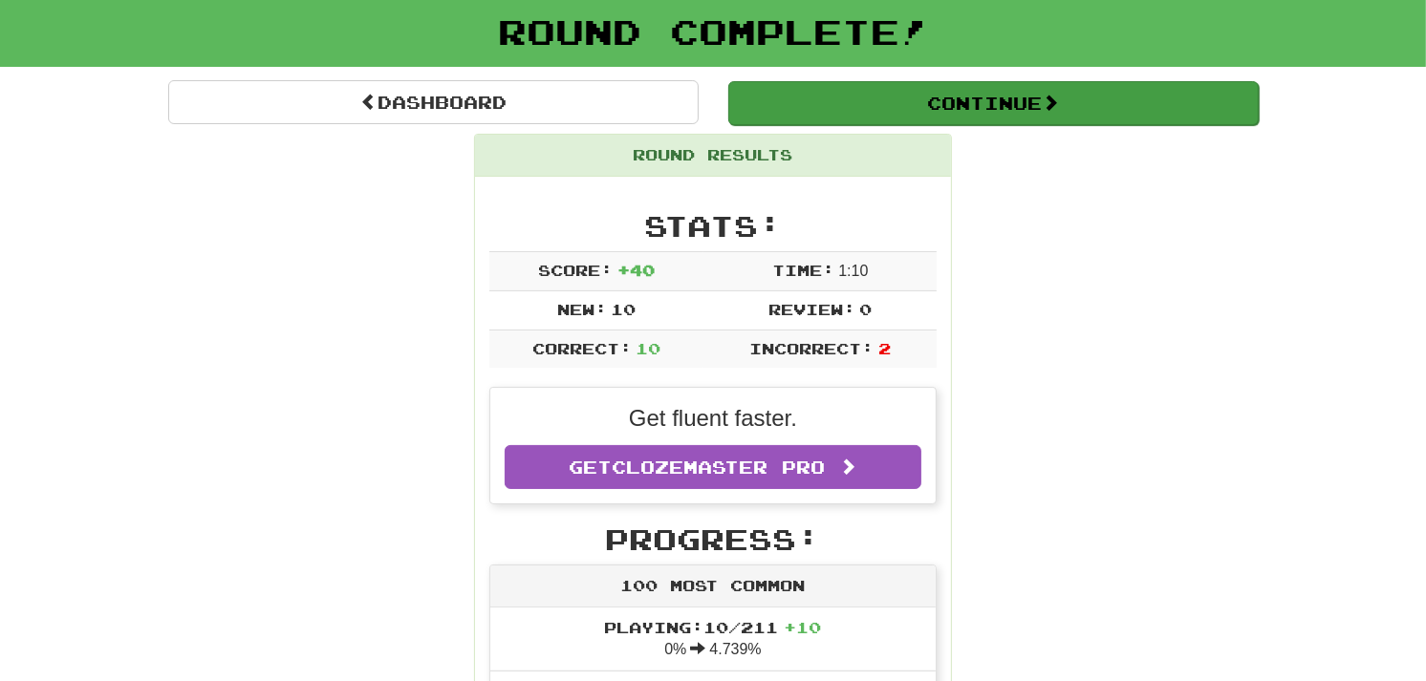 This screenshot has width=1426, height=681. Describe the element at coordinates (433, 102) in the screenshot. I see `a: Dashboard` at that location.